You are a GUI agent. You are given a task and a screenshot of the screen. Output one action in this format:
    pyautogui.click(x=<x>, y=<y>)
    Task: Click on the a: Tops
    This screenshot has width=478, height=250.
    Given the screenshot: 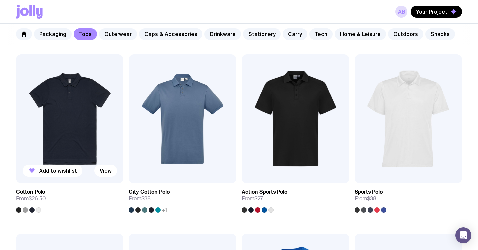 What is the action you would take?
    pyautogui.click(x=85, y=34)
    